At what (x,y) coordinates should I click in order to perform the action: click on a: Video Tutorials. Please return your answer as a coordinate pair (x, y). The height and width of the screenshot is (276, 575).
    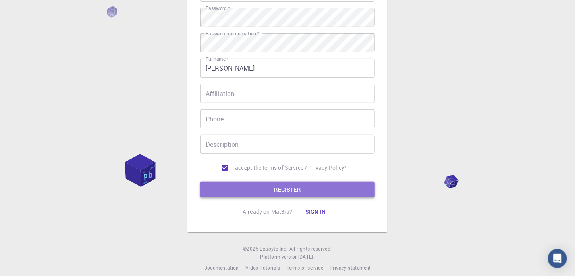
    Looking at the image, I should click on (263, 268).